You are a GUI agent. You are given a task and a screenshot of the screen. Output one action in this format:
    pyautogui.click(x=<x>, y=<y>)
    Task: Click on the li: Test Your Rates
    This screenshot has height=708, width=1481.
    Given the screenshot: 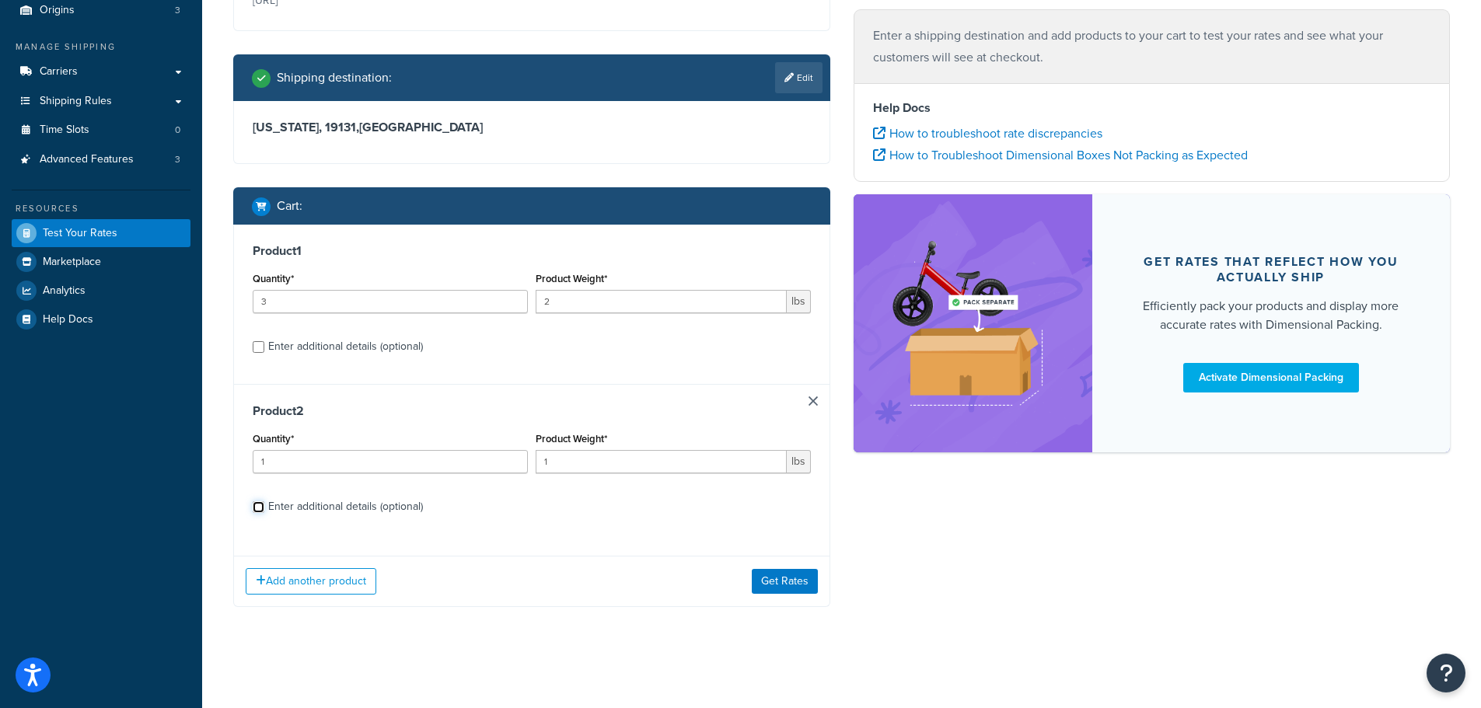 What is the action you would take?
    pyautogui.click(x=101, y=233)
    